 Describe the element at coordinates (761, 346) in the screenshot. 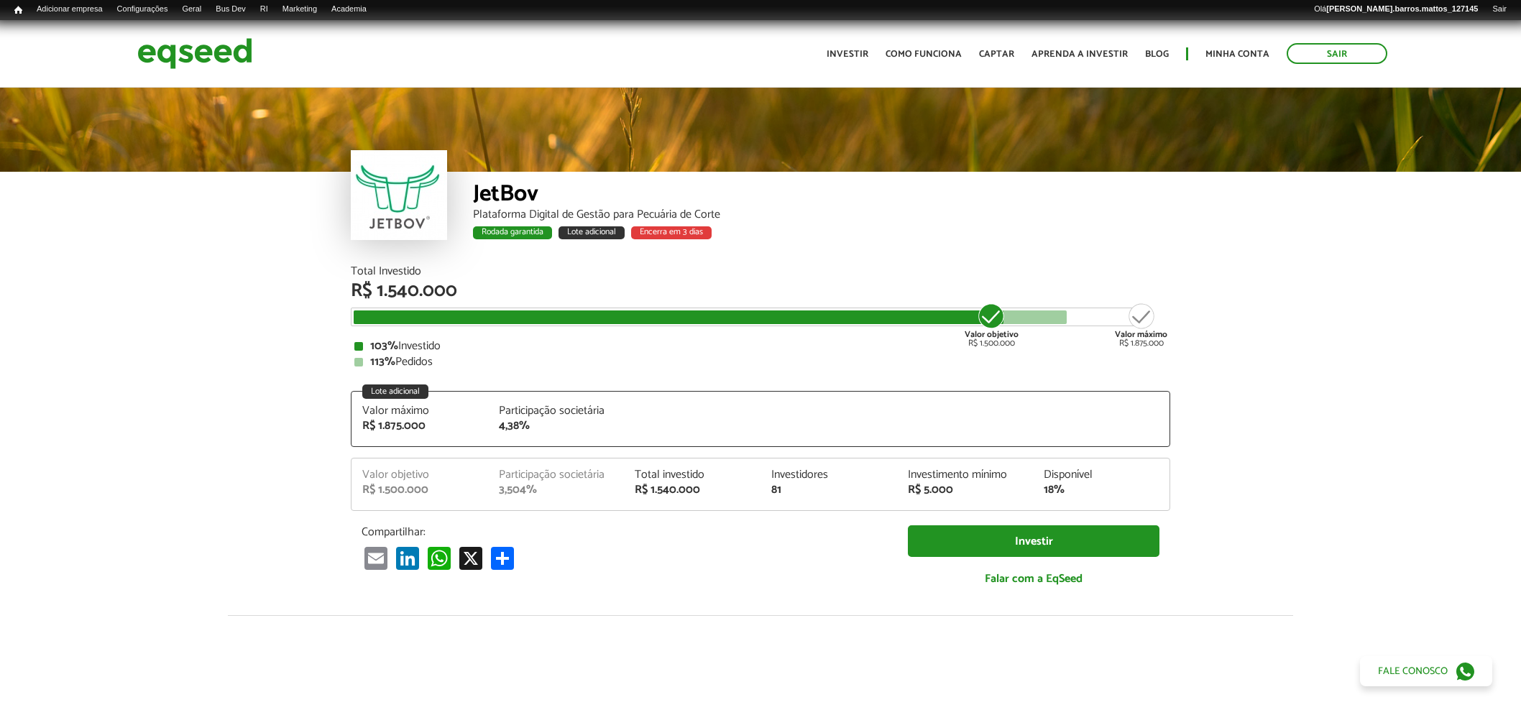

I see `div: Investido` at that location.